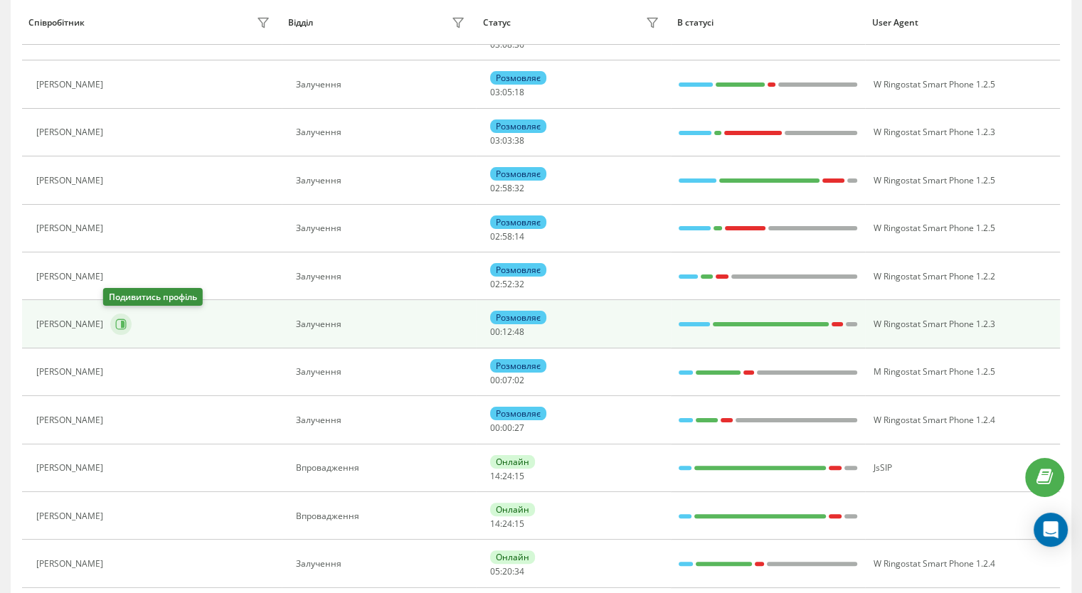  What do you see at coordinates (934, 371) in the screenshot?
I see `span: M Ringostat Smart Phone 1.2.5` at bounding box center [934, 371].